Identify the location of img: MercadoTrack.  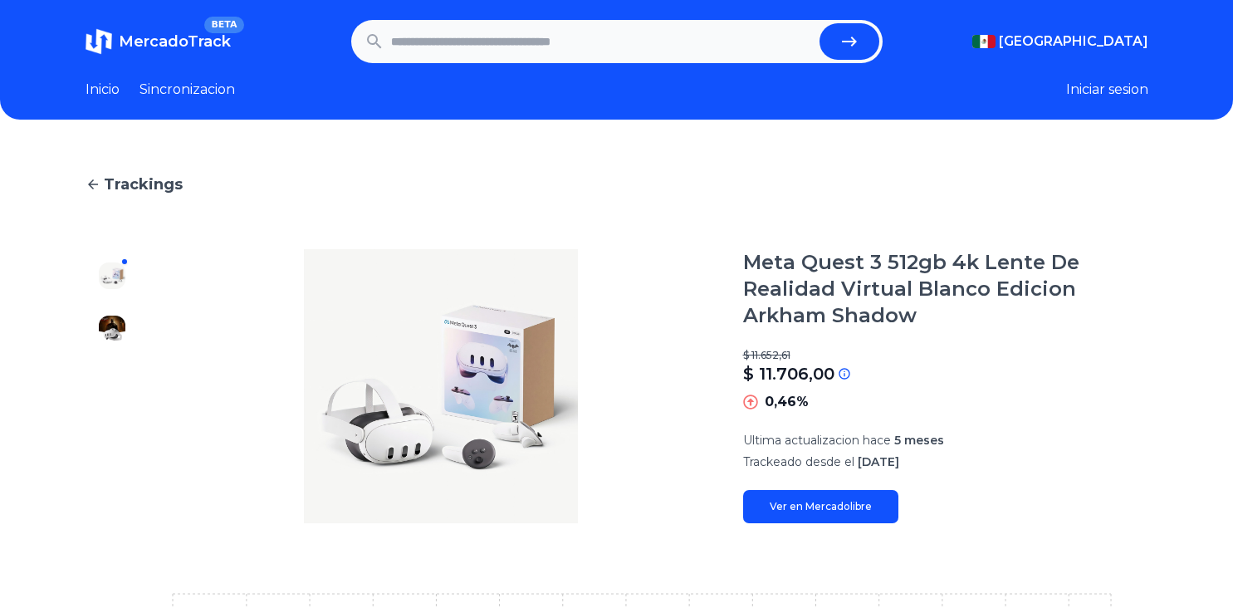
(99, 42).